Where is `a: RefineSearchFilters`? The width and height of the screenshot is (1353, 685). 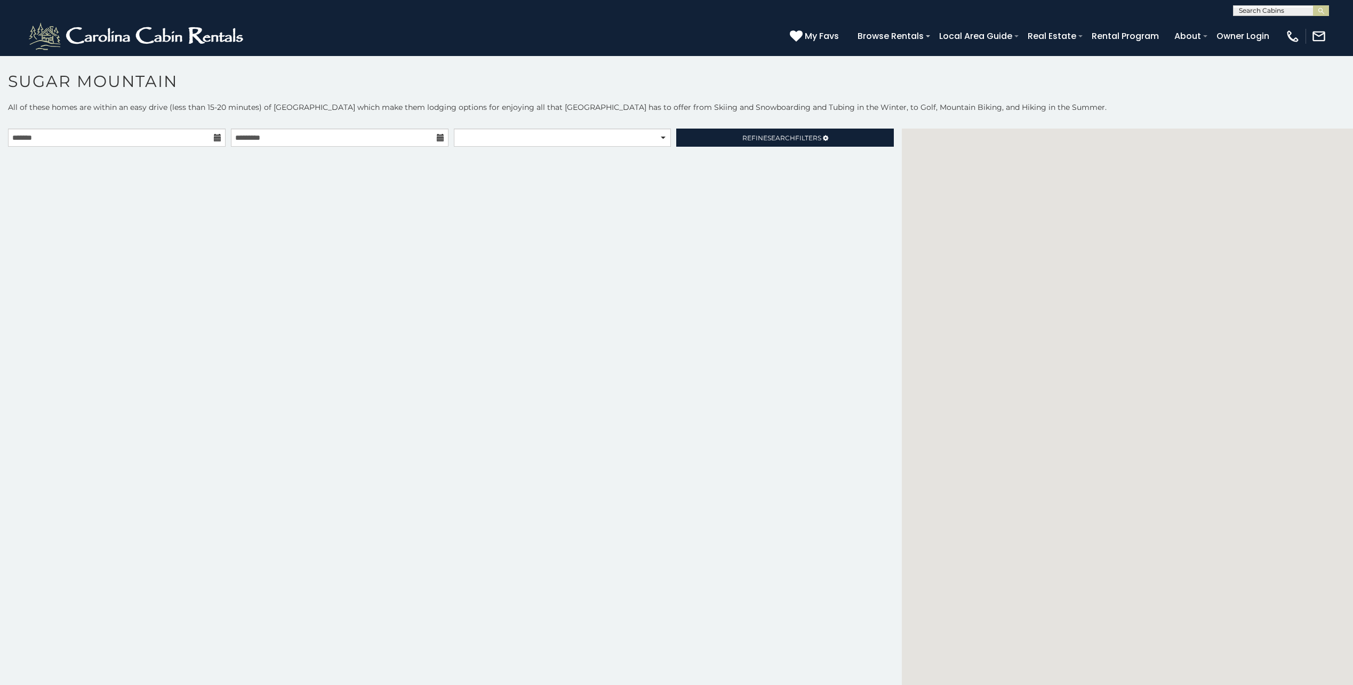 a: RefineSearchFilters is located at coordinates (785, 138).